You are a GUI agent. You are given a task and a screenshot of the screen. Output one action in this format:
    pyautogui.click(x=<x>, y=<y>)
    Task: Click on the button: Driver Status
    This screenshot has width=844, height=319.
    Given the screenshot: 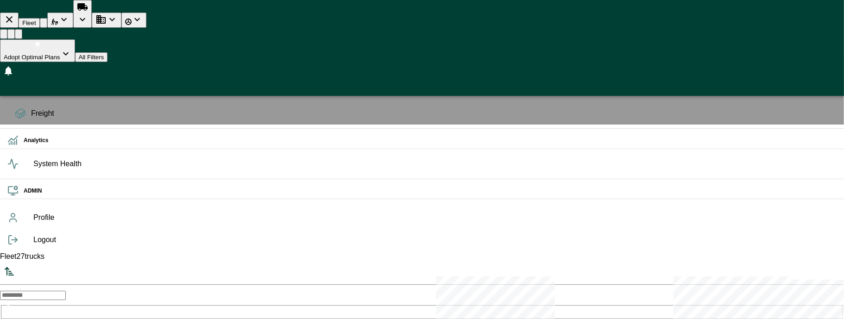 What is the action you would take?
    pyautogui.click(x=134, y=20)
    